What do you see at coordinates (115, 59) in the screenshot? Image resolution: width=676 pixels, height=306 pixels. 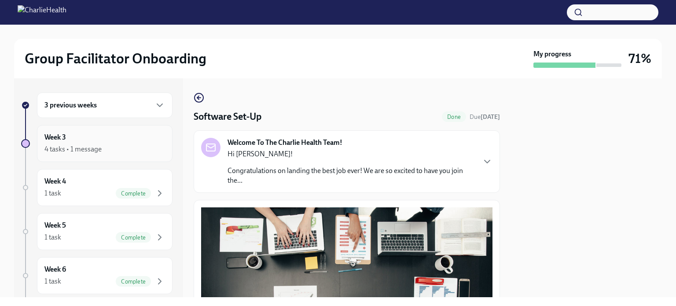 I see `h2: Group Facilitator Onboarding` at bounding box center [115, 59].